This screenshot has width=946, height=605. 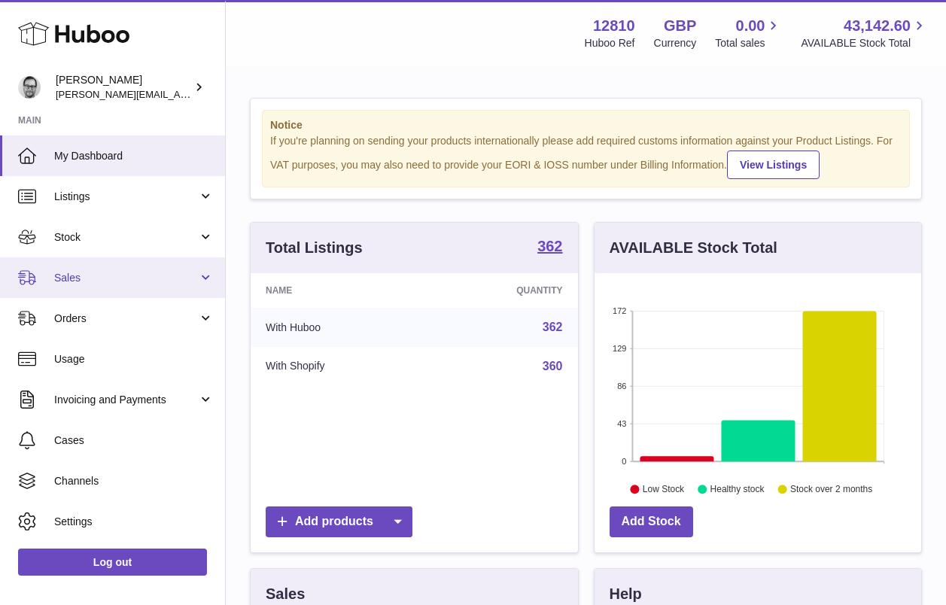 What do you see at coordinates (585, 125) in the screenshot?
I see `strong: Notice` at bounding box center [585, 125].